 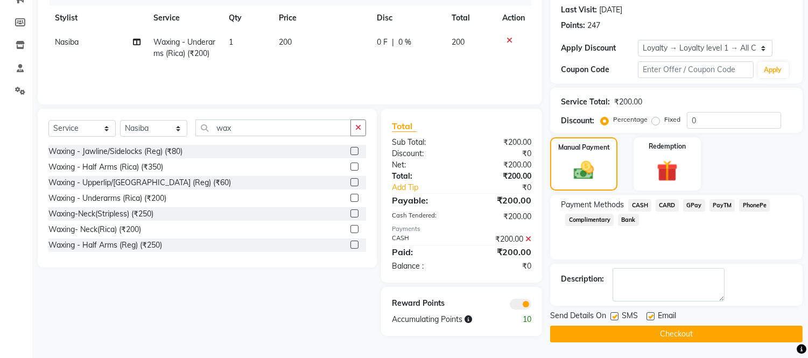 I want to click on div: Accumulating Points, so click(x=442, y=319).